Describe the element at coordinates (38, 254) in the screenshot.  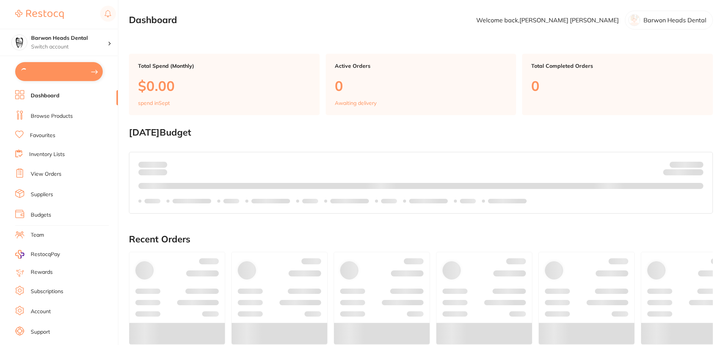
I see `a: RestocqPay` at that location.